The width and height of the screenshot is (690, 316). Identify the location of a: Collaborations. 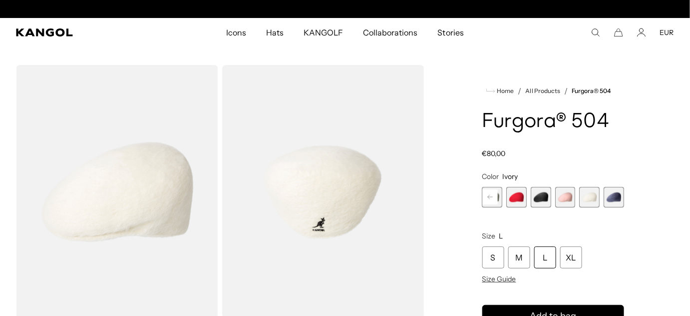
(390, 32).